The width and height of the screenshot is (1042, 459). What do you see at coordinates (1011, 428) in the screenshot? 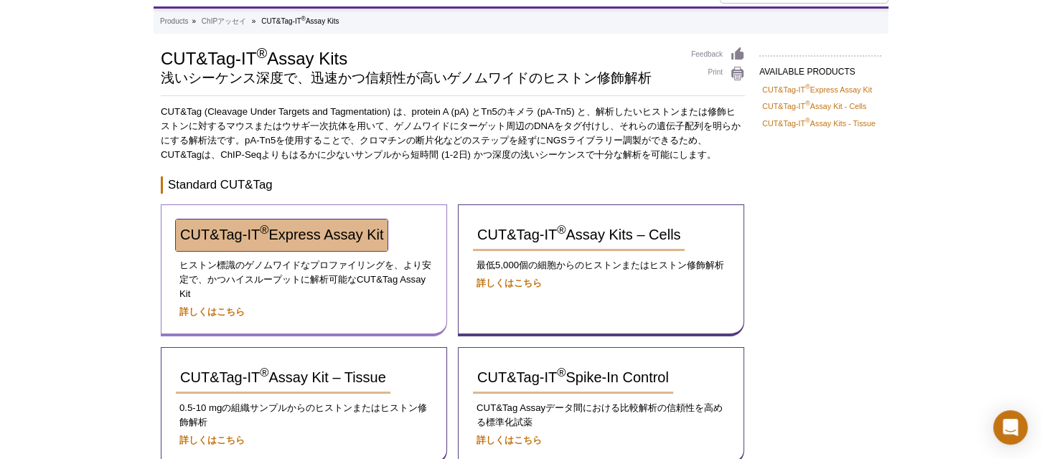
I see `div: Open Intercom Messenger` at bounding box center [1011, 428].